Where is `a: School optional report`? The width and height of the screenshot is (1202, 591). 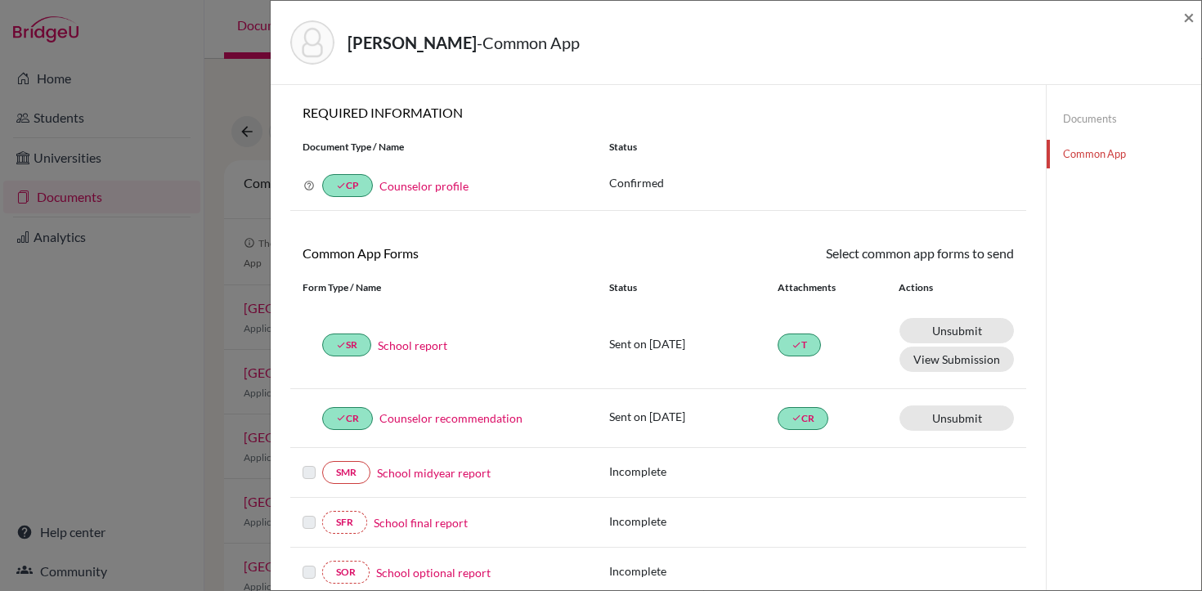 a: School optional report is located at coordinates (433, 572).